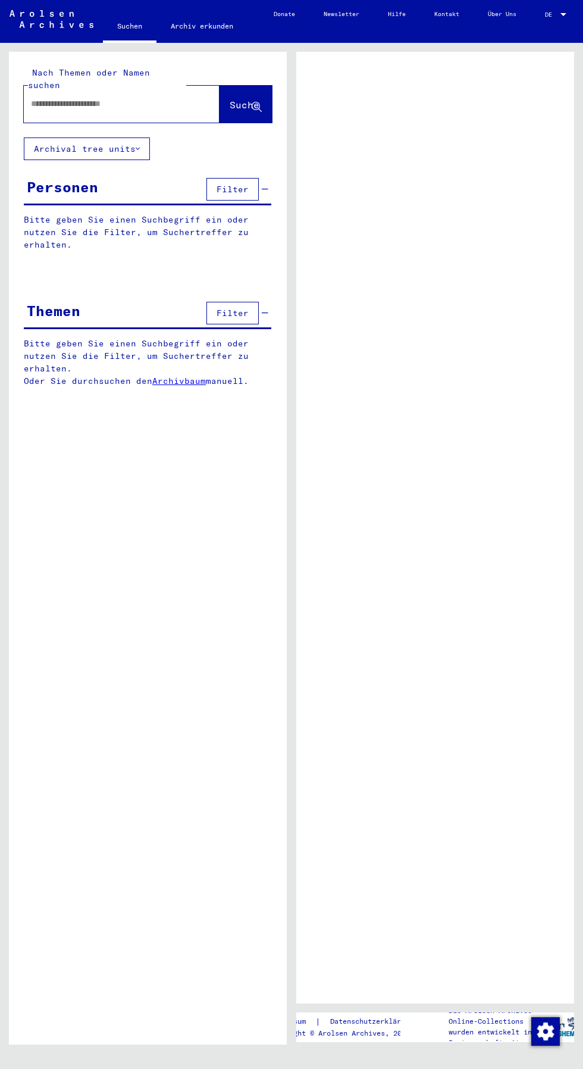  I want to click on a: Suchen, so click(130, 27).